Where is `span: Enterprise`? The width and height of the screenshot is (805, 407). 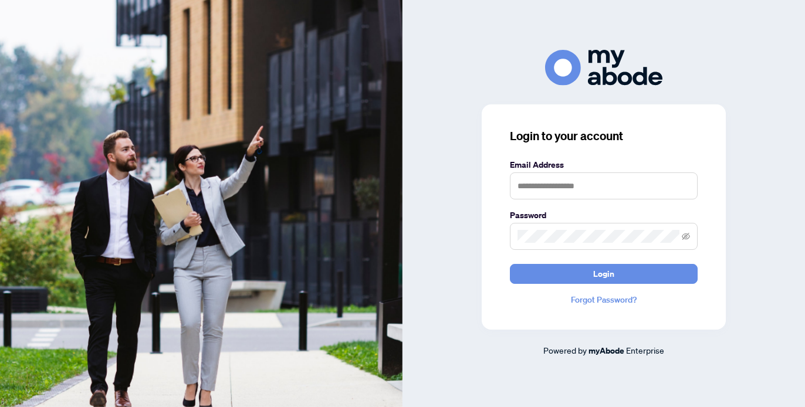 span: Enterprise is located at coordinates (645, 350).